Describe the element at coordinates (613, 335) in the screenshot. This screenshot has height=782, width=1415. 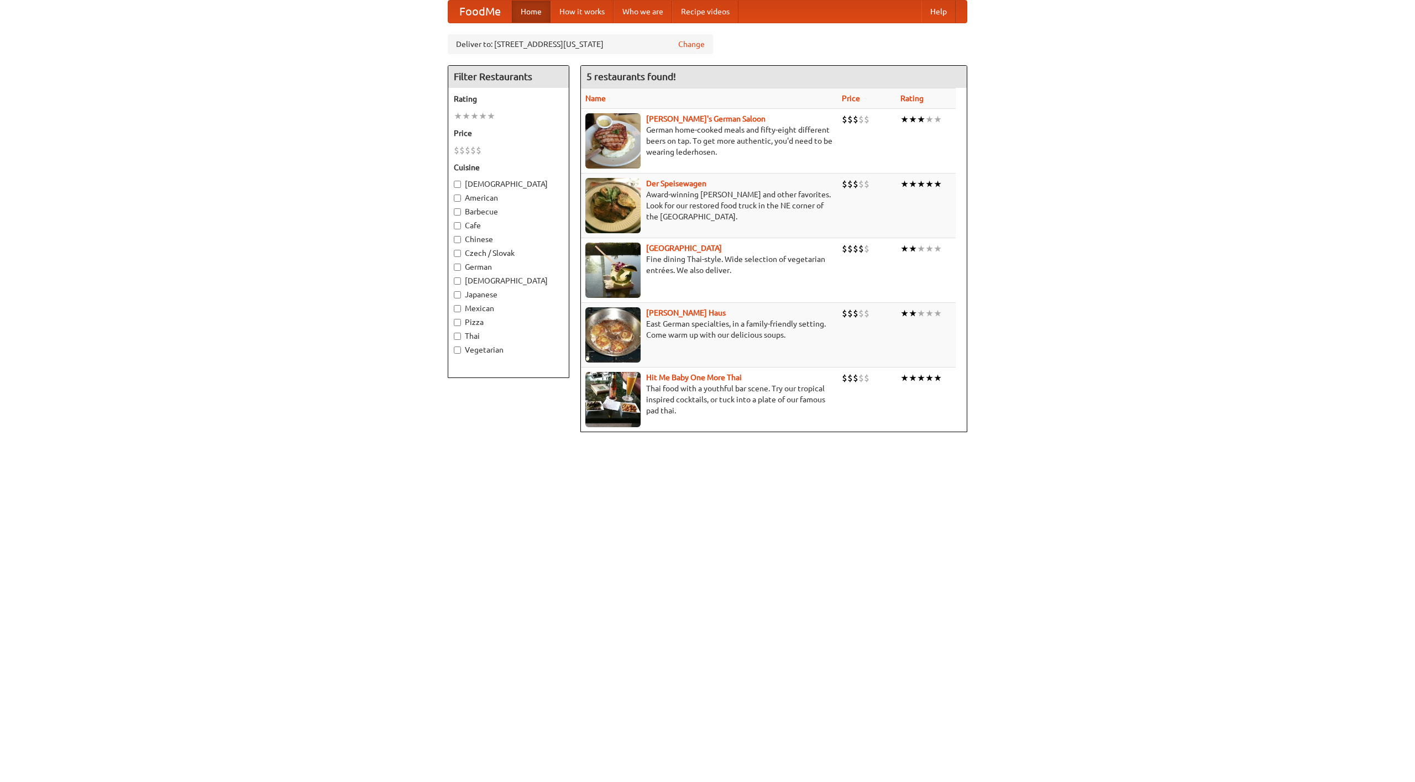
I see `img: kohlhaus.jpg` at that location.